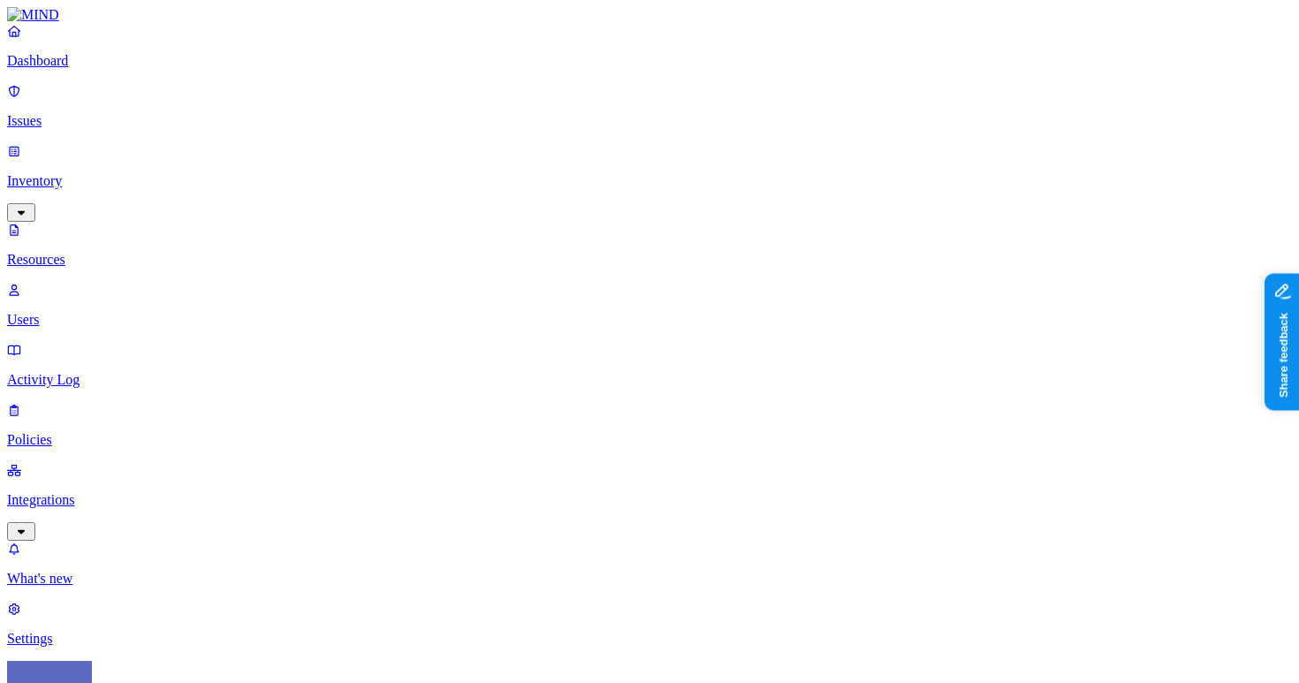 The height and width of the screenshot is (683, 1299). I want to click on a: Policies, so click(649, 425).